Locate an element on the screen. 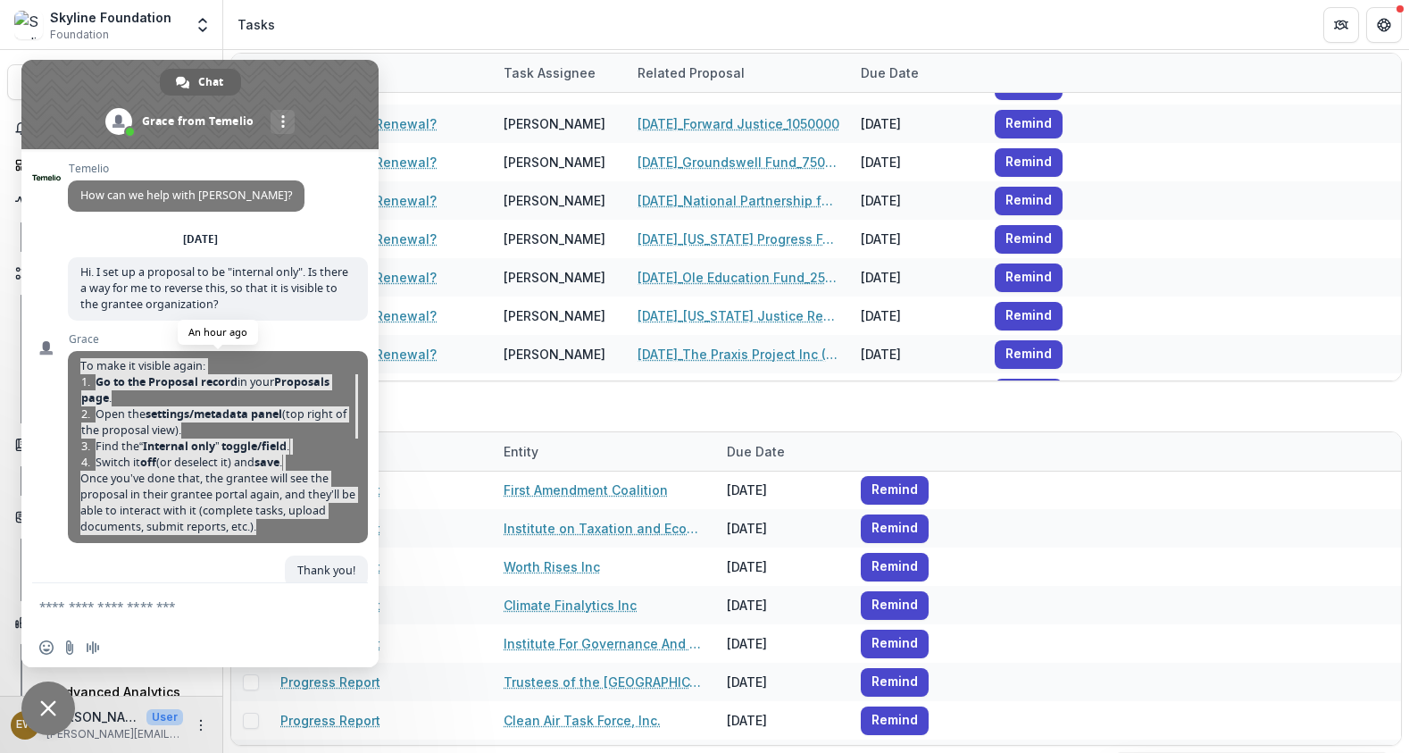  img: Skyline Foundation is located at coordinates (29, 25).